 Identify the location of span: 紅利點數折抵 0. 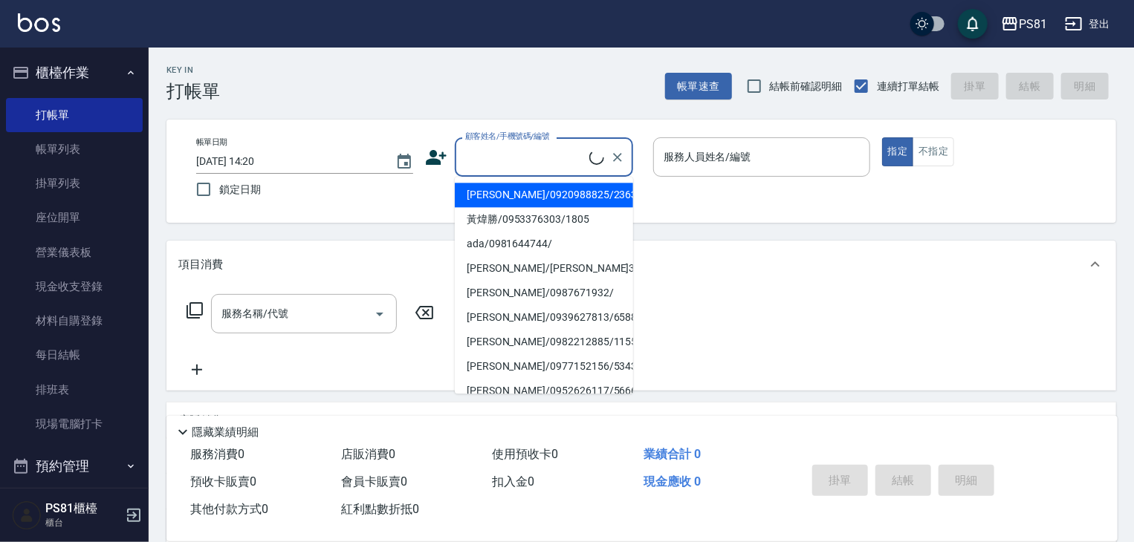
(380, 509).